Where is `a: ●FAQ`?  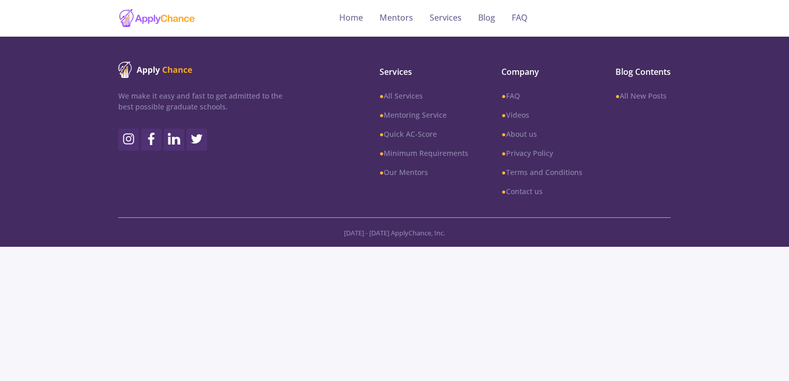
a: ●FAQ is located at coordinates (542, 96).